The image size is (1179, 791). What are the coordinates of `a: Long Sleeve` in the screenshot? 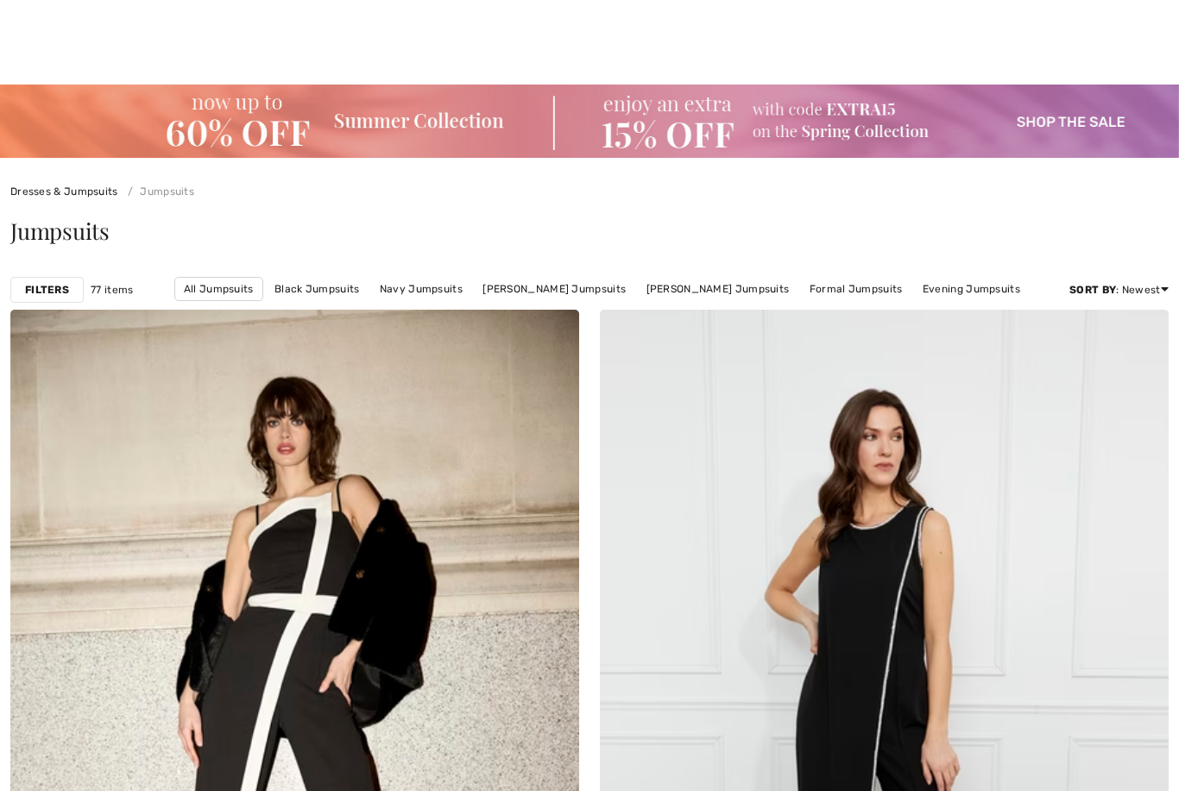 It's located at (652, 312).